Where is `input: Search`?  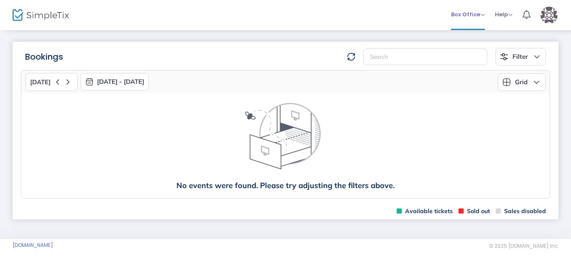 input: Search is located at coordinates (425, 57).